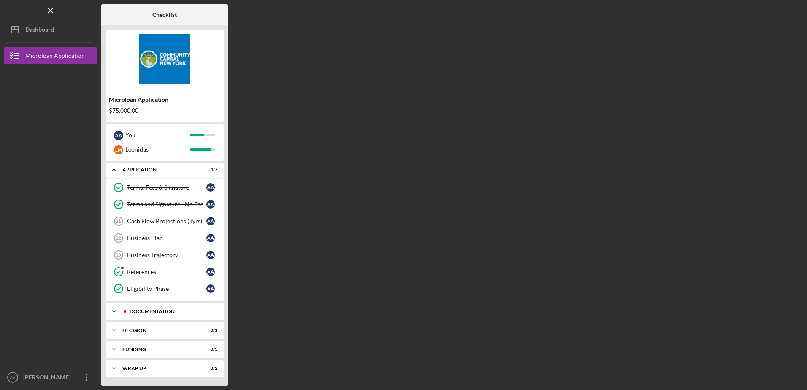  I want to click on div: Wrap up, so click(159, 369).